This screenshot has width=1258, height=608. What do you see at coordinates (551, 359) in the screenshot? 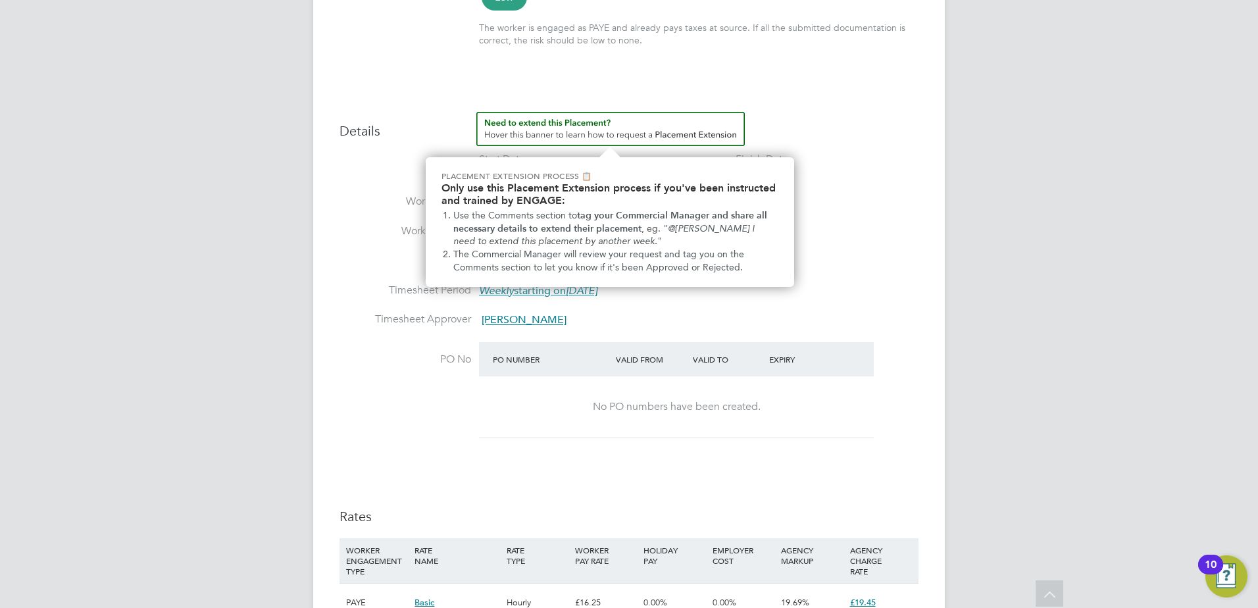
I see `div: PO Number` at bounding box center [551, 359].